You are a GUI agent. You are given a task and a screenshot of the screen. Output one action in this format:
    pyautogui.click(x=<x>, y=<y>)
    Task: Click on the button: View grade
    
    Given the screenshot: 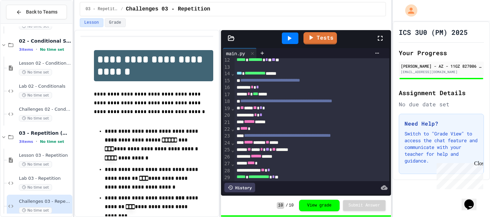 What is the action you would take?
    pyautogui.click(x=320, y=205)
    